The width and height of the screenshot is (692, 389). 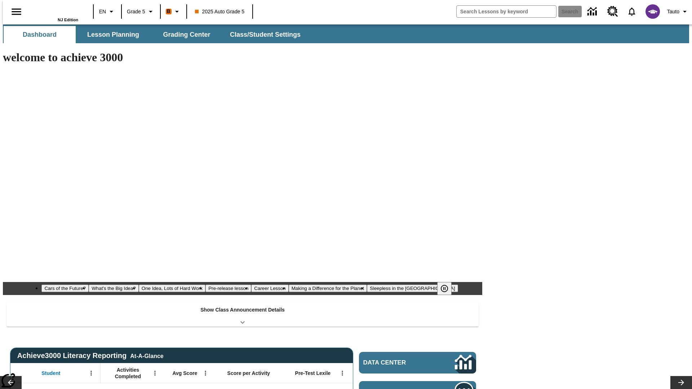 I want to click on button: Profile/Settings, so click(x=678, y=12).